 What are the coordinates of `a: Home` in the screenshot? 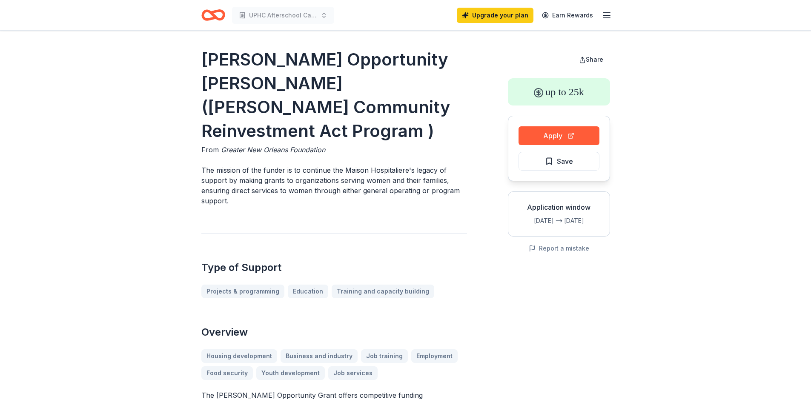 It's located at (213, 15).